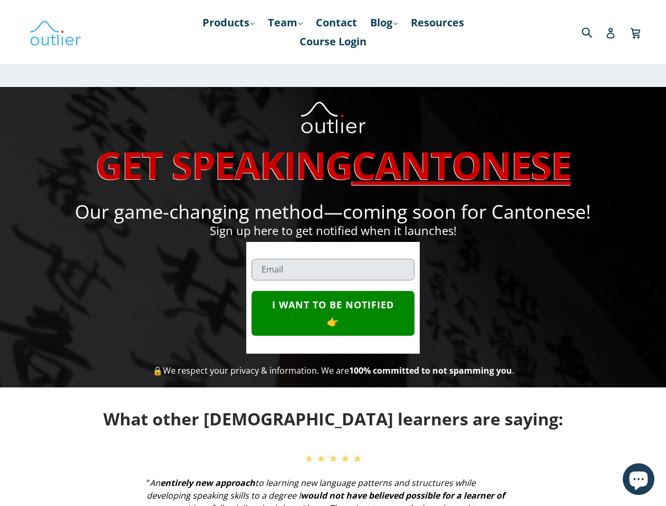 The width and height of the screenshot is (666, 506). What do you see at coordinates (55, 32) in the screenshot?
I see `img: Outlier Linguistics` at bounding box center [55, 32].